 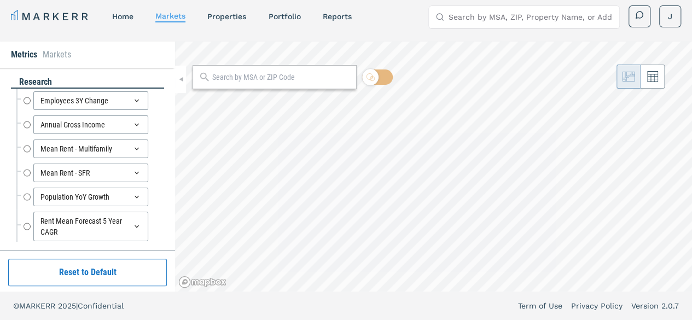 I want to click on span: J, so click(x=670, y=16).